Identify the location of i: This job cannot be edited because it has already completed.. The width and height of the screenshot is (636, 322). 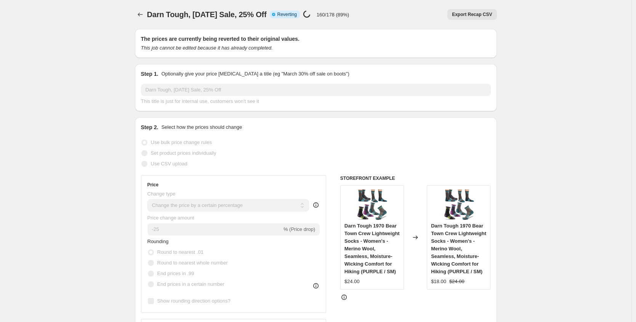
(207, 48).